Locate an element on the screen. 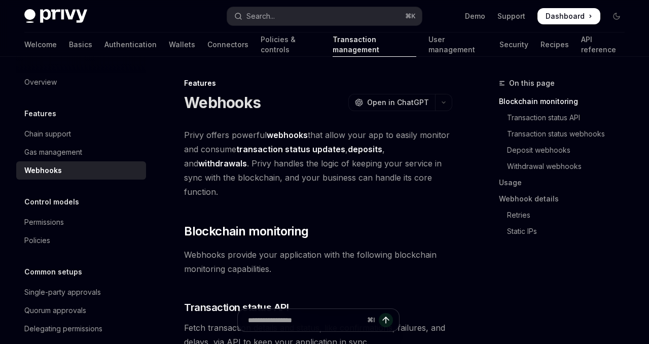 This screenshot has height=344, width=649. h5: Common setups is located at coordinates (53, 272).